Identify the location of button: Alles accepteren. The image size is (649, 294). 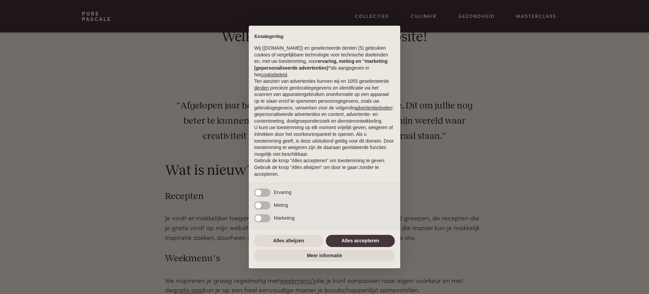
(360, 241).